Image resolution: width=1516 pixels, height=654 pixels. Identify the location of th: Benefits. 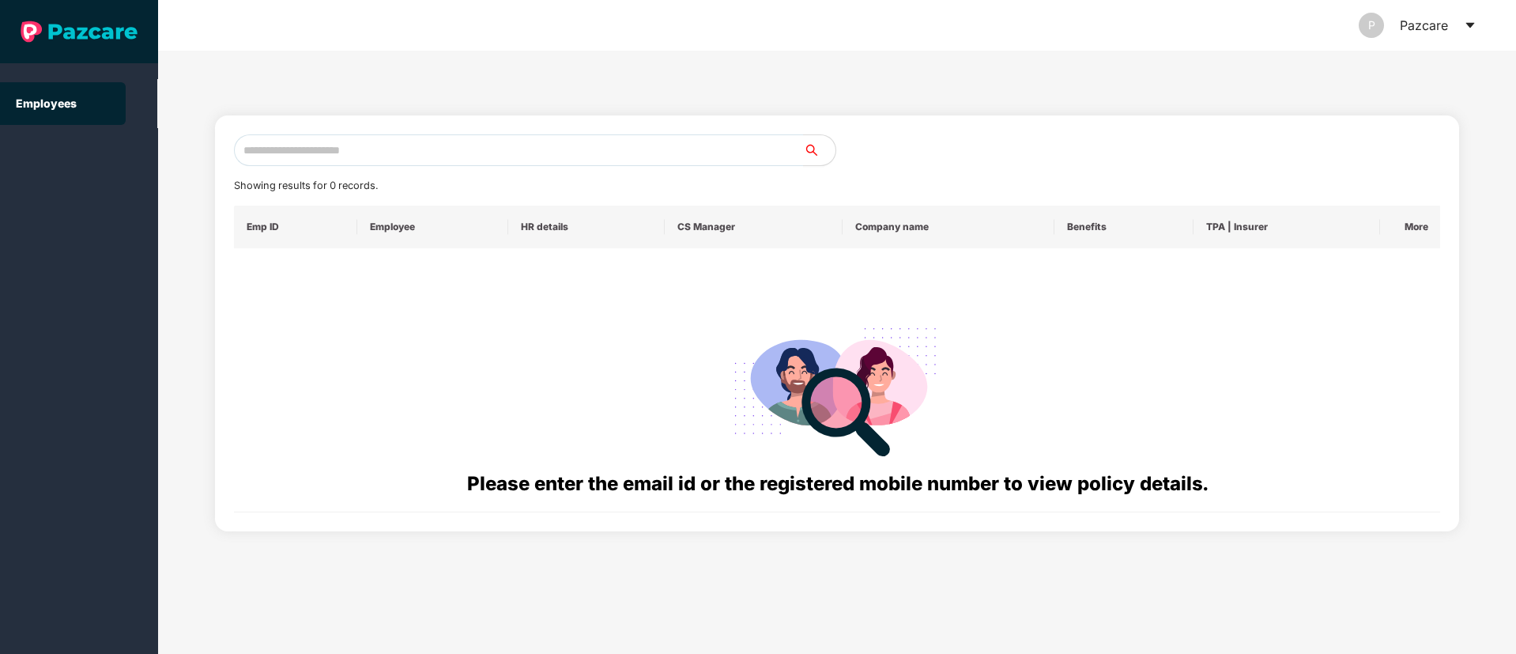
(1124, 227).